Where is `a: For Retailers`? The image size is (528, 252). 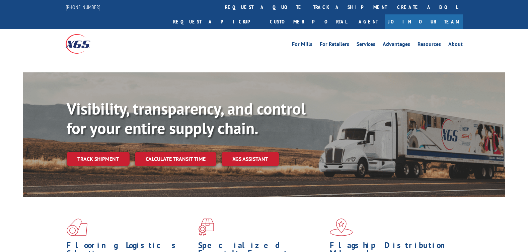
a: For Retailers is located at coordinates (335, 45).